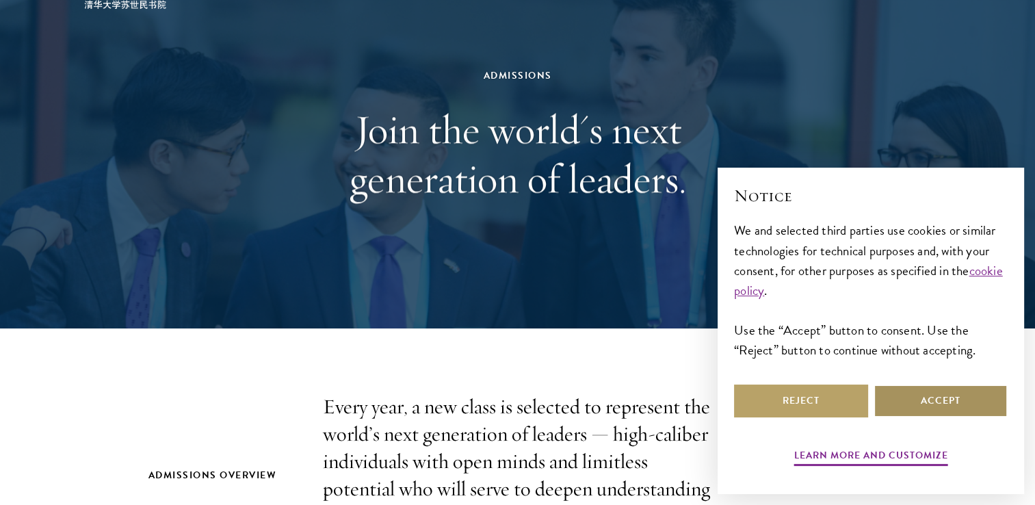 This screenshot has width=1035, height=505. Describe the element at coordinates (871, 457) in the screenshot. I see `button: Learn more and customize` at that location.